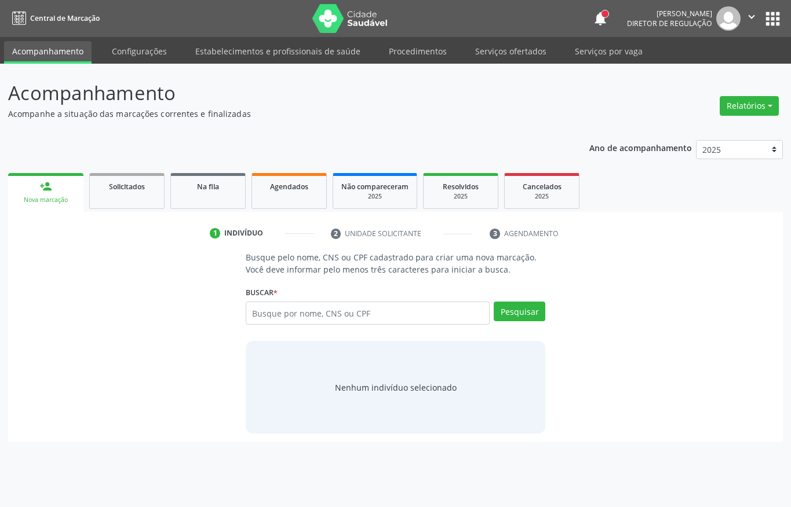  Describe the element at coordinates (279, 114) in the screenshot. I see `p: Acompanhe a situação das marcações correntes e finalizadas` at that location.